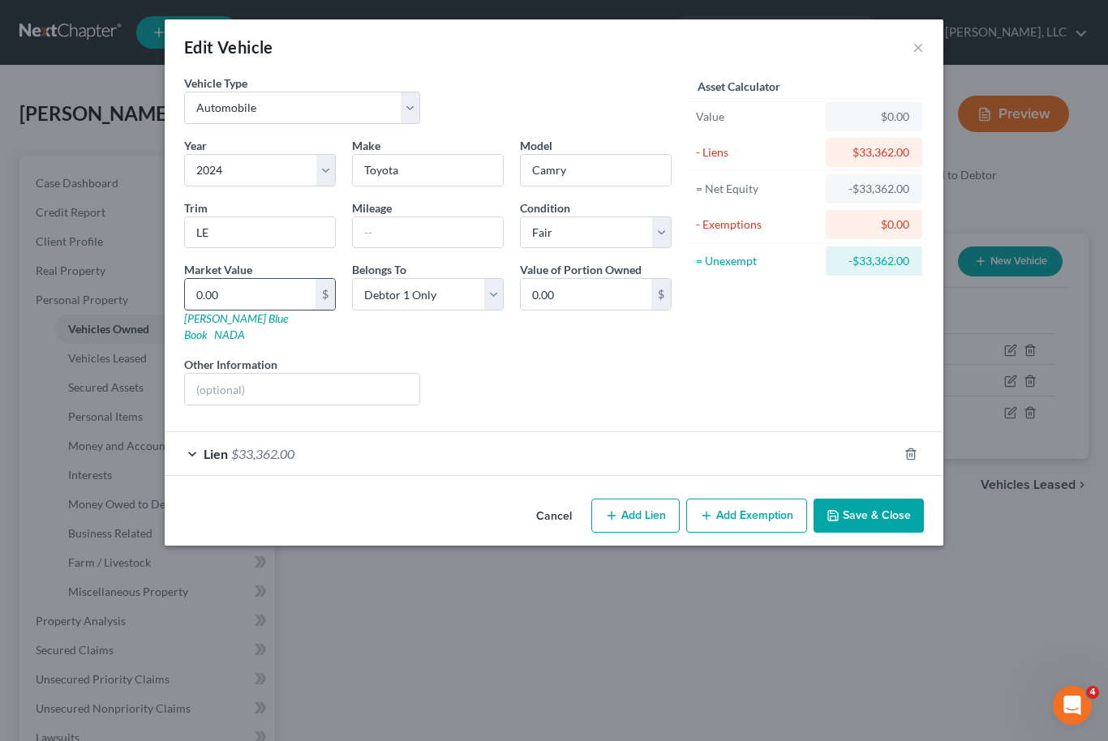 The width and height of the screenshot is (1108, 741). Describe the element at coordinates (366, 145) in the screenshot. I see `span: Make` at that location.